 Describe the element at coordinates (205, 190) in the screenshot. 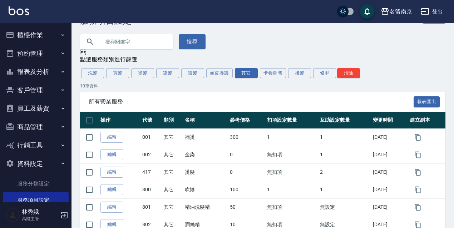

I see `td: 吹捲` at that location.